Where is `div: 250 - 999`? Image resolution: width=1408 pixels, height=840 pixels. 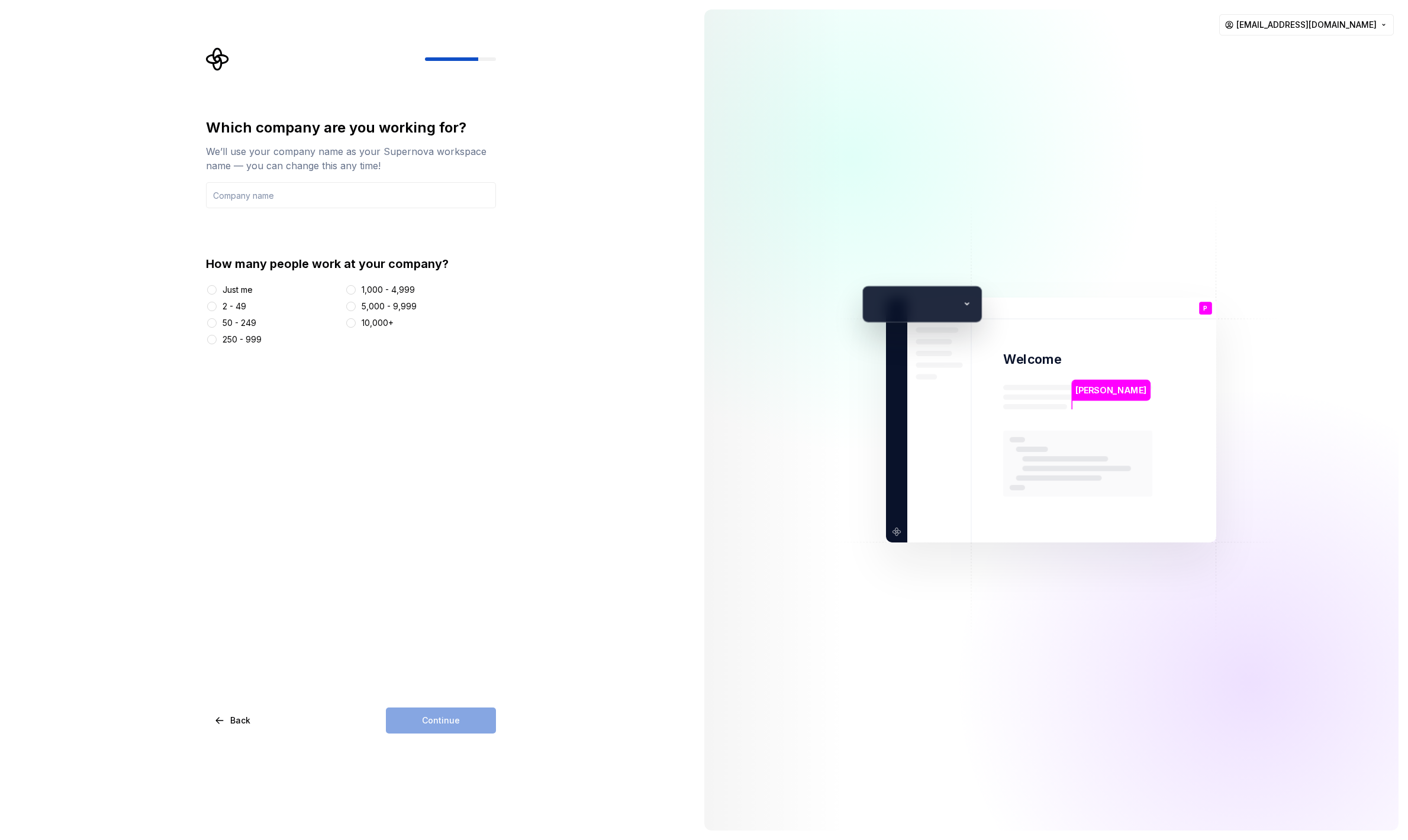
div: 250 - 999 is located at coordinates (242, 340).